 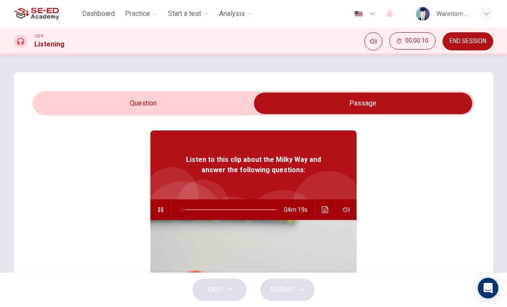 I want to click on span: 00:00:10, so click(x=417, y=41).